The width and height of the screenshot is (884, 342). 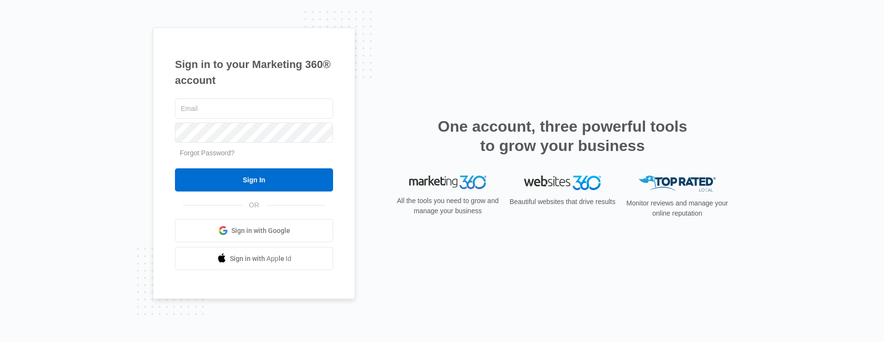 I want to click on a: Sign in with Apple Id, so click(x=254, y=258).